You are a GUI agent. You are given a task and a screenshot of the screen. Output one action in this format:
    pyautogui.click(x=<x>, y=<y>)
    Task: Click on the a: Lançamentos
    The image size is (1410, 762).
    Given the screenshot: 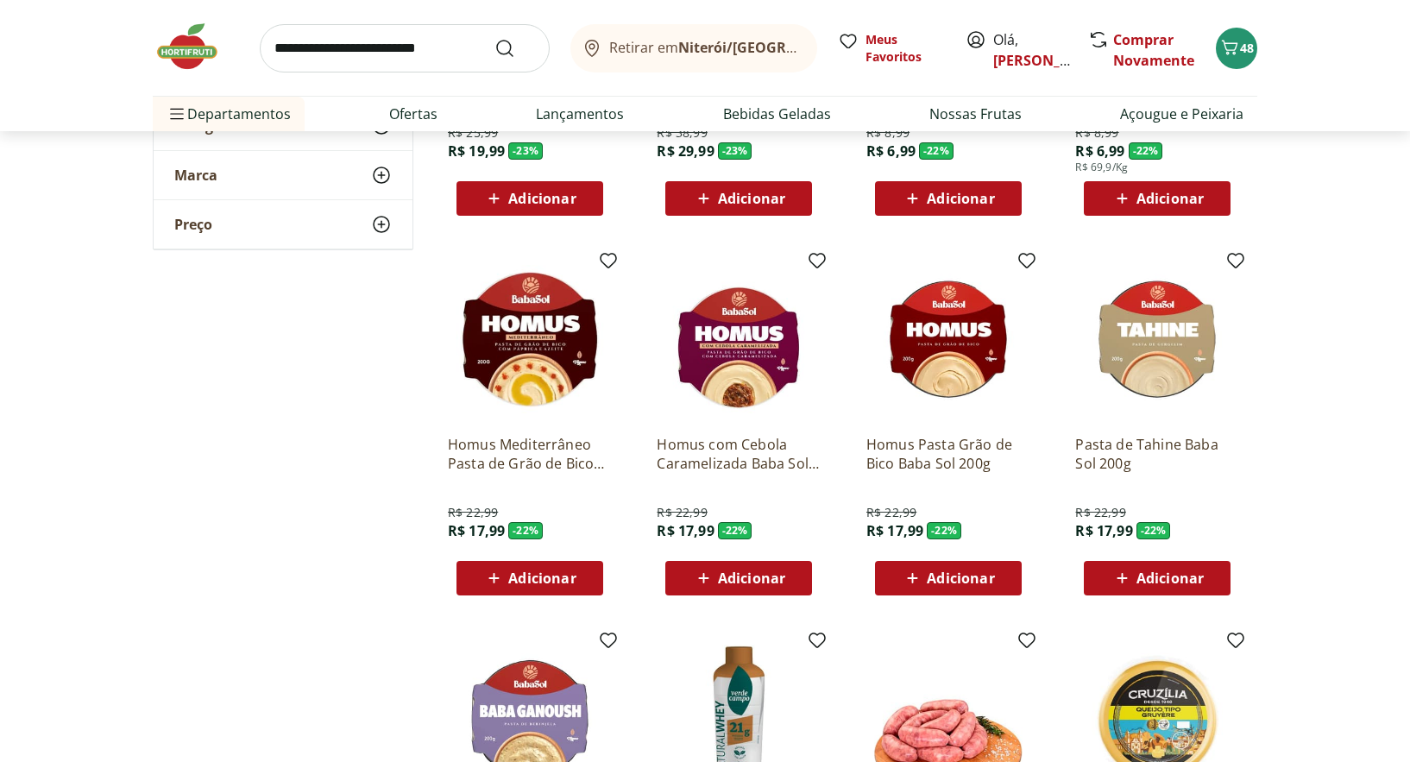 What is the action you would take?
    pyautogui.click(x=580, y=114)
    